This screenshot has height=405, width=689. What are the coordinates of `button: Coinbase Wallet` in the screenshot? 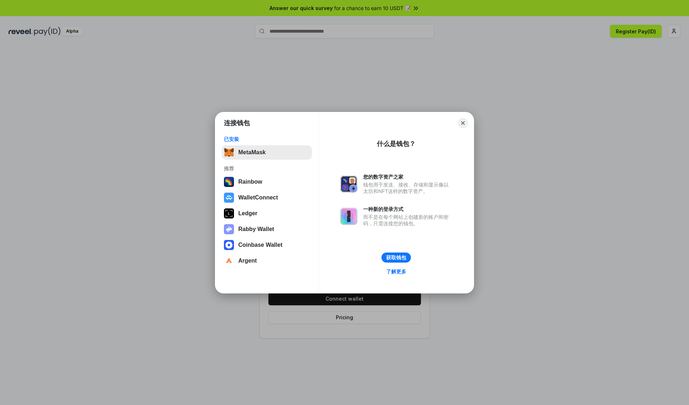 It's located at (267, 245).